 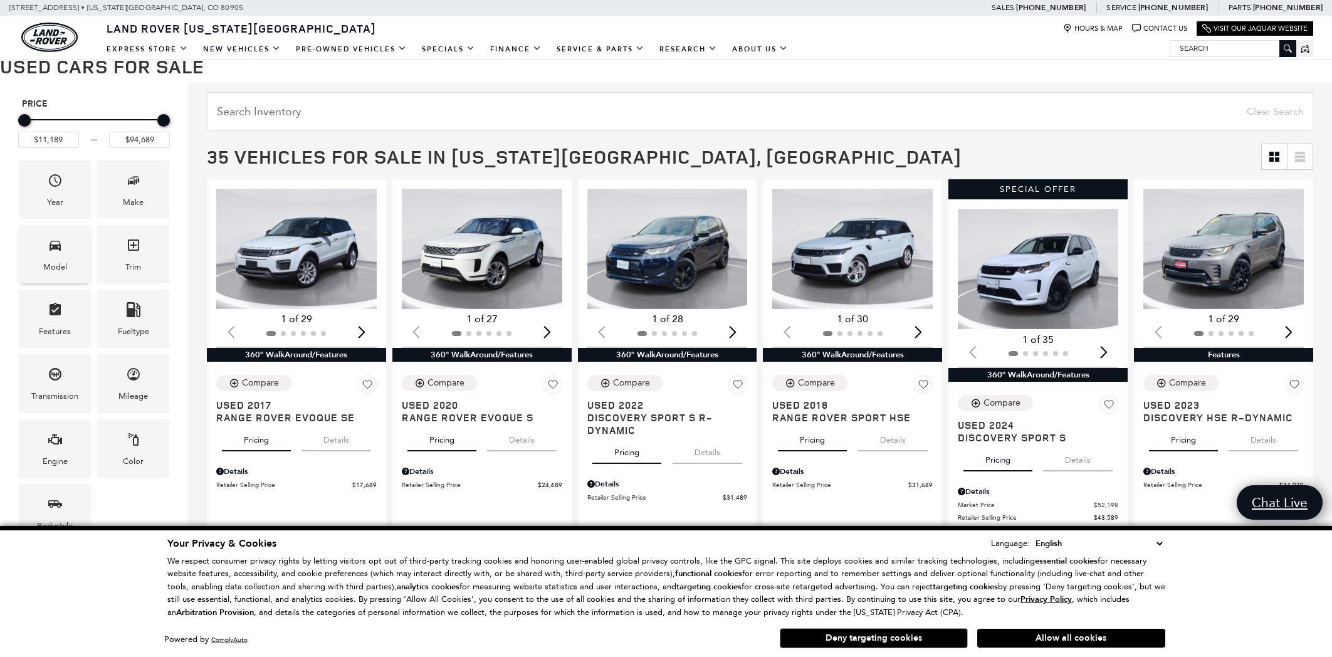 What do you see at coordinates (296, 471) in the screenshot?
I see `div: Pricing Details - Range Rover Evoque SE` at bounding box center [296, 471].